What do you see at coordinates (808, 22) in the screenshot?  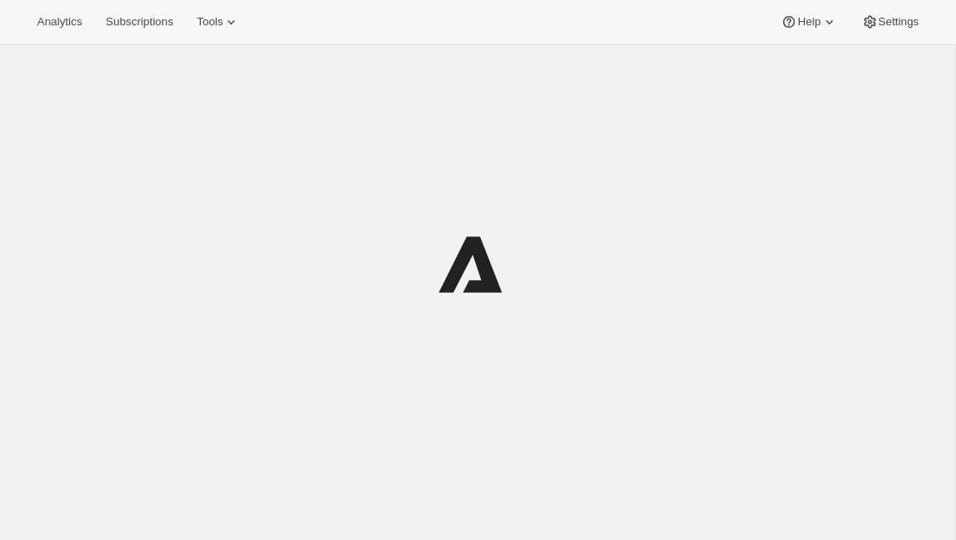 I see `span: Help` at bounding box center [808, 22].